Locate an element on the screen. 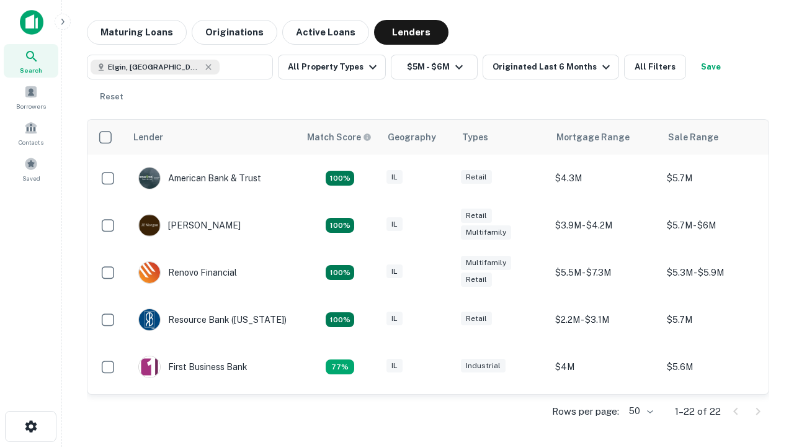  td: $3.1M is located at coordinates (605, 414).